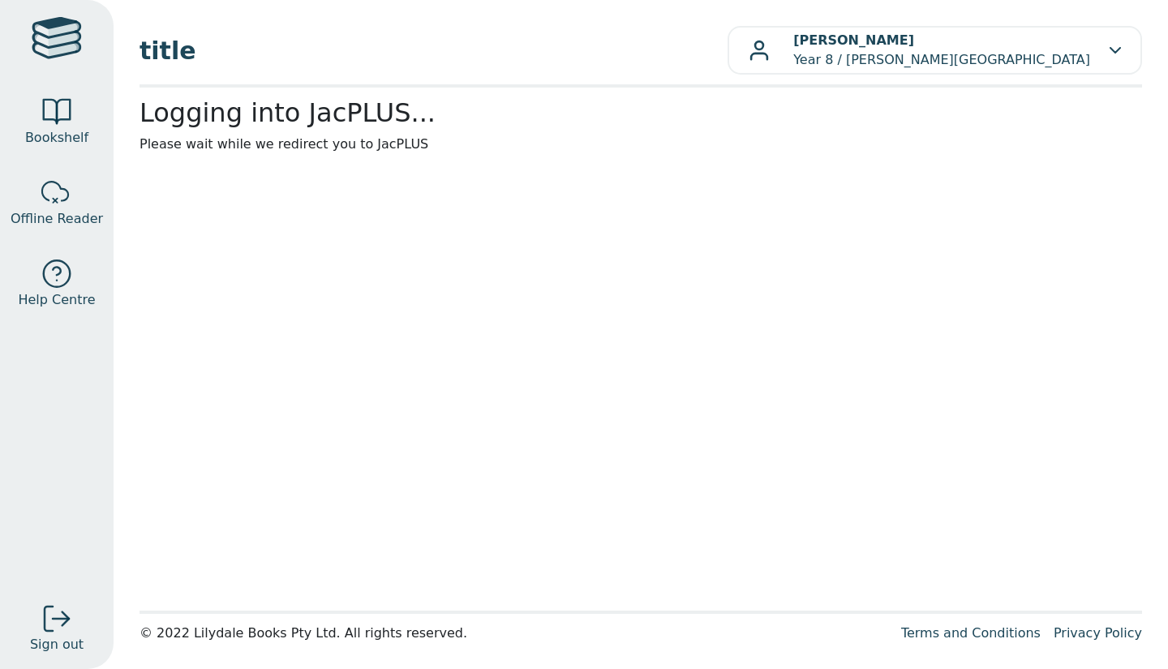 Image resolution: width=1168 pixels, height=669 pixels. What do you see at coordinates (513, 634) in the screenshot?
I see `div: © 2022 Lilydale Books Pty Ltd. All rights reserved.` at bounding box center [513, 634].